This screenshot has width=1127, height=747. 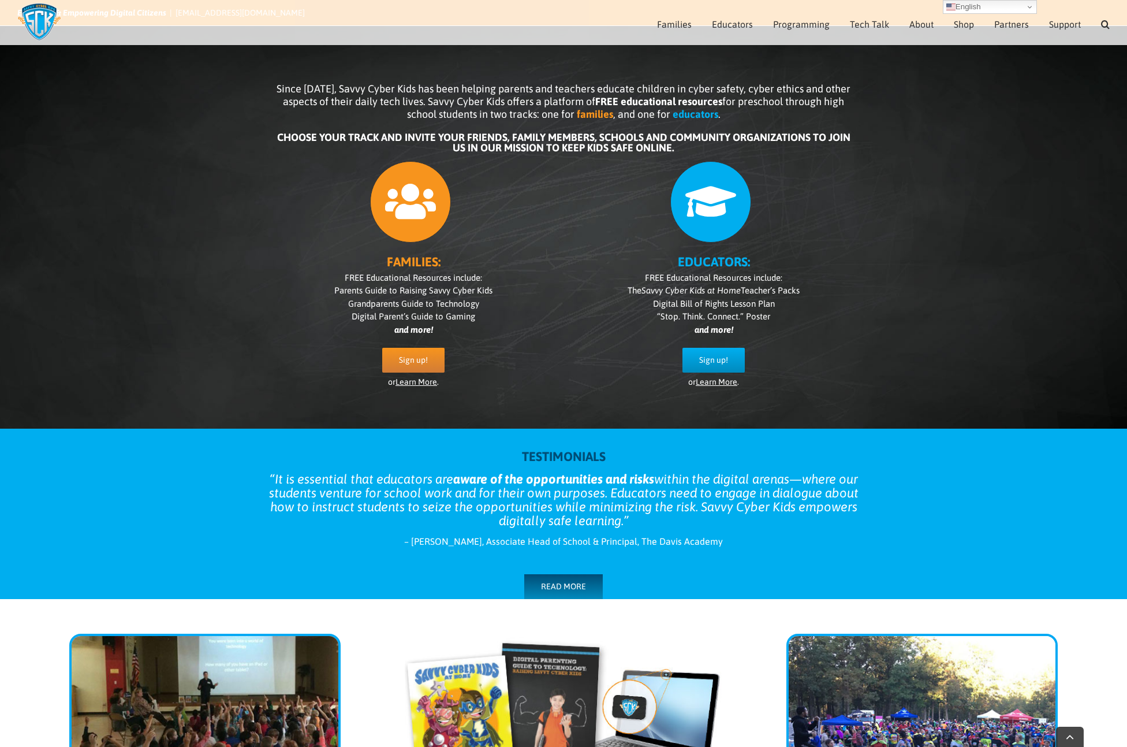 What do you see at coordinates (714, 303) in the screenshot?
I see `span: Digital Bill of Rights Lesson Plan` at bounding box center [714, 303].